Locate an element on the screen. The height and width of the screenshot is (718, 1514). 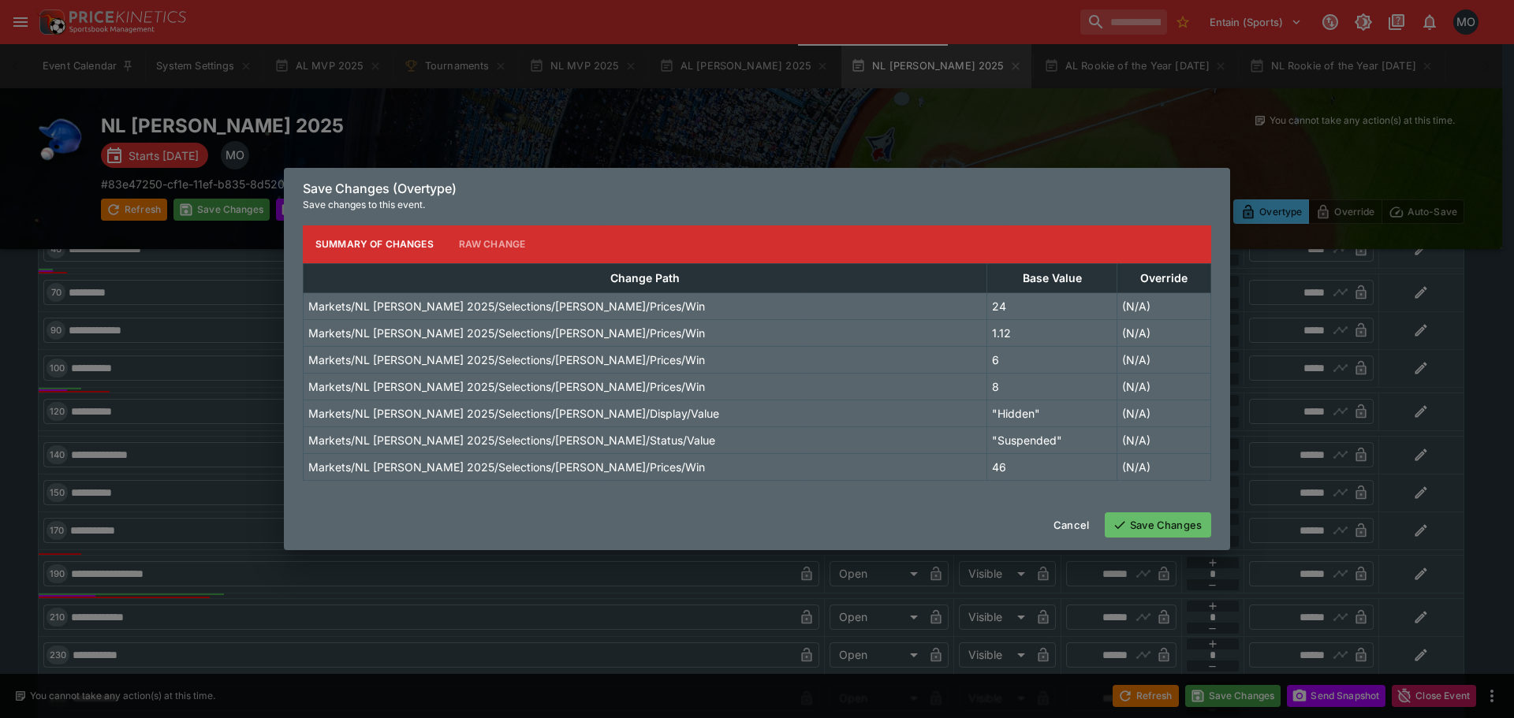
p: Save changes to this event. is located at coordinates (757, 205).